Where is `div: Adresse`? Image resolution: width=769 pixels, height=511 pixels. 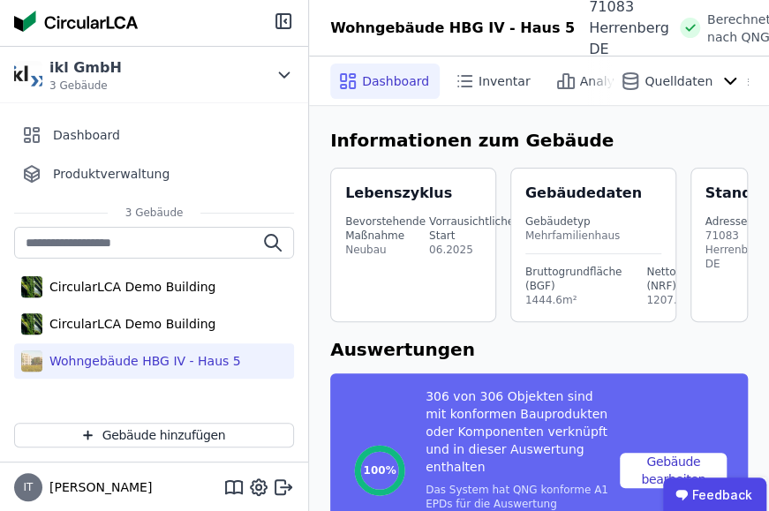
div: Adresse is located at coordinates (735, 222).